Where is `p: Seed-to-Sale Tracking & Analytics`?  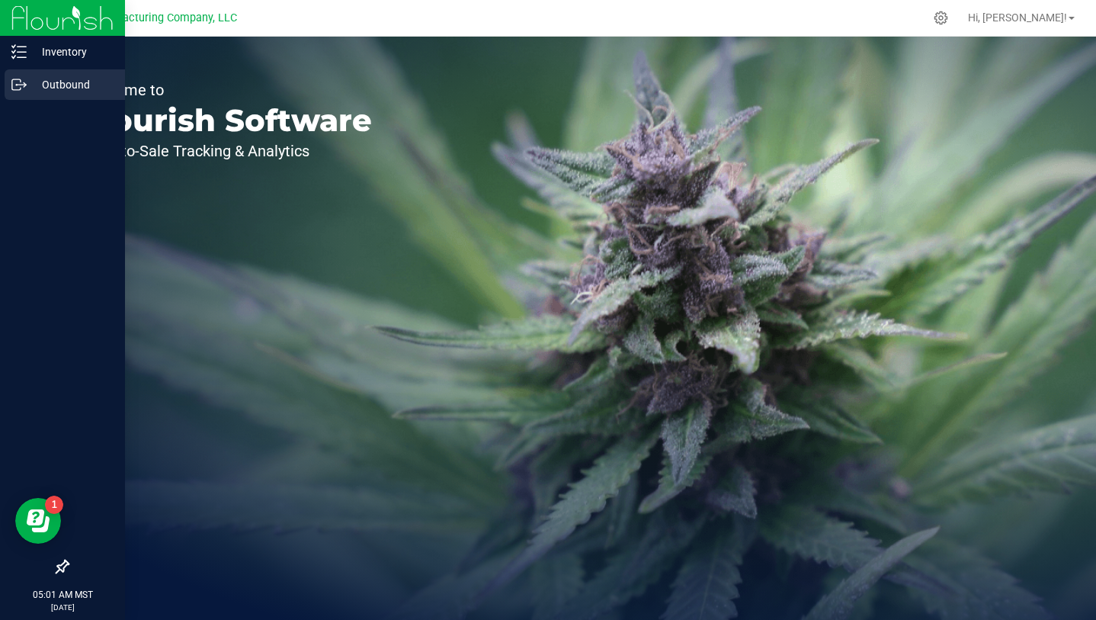
p: Seed-to-Sale Tracking & Analytics is located at coordinates (227, 151).